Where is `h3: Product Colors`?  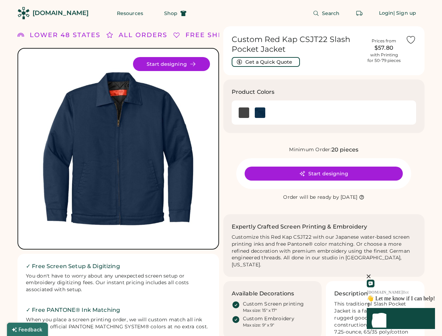
h3: Product Colors is located at coordinates (253, 92).